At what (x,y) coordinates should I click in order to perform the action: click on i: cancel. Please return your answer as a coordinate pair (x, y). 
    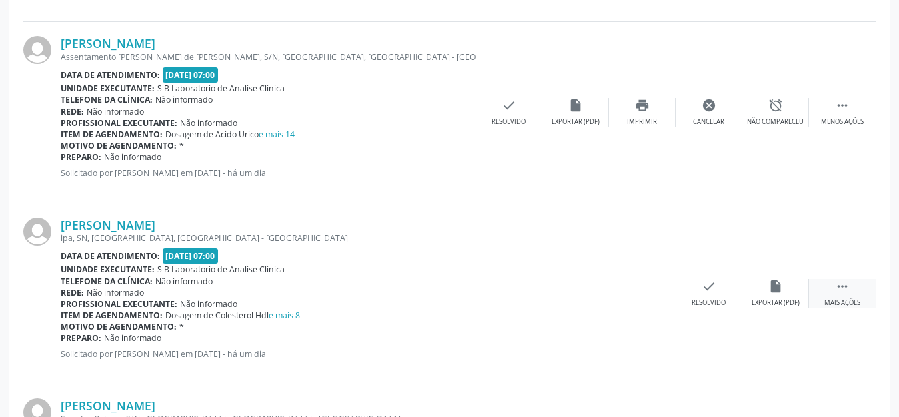
    Looking at the image, I should click on (709, 105).